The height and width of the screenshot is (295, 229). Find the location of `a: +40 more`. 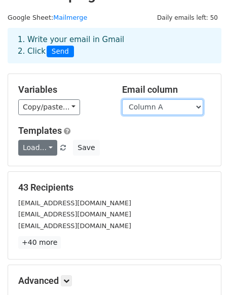

a: +40 more is located at coordinates (40, 242).